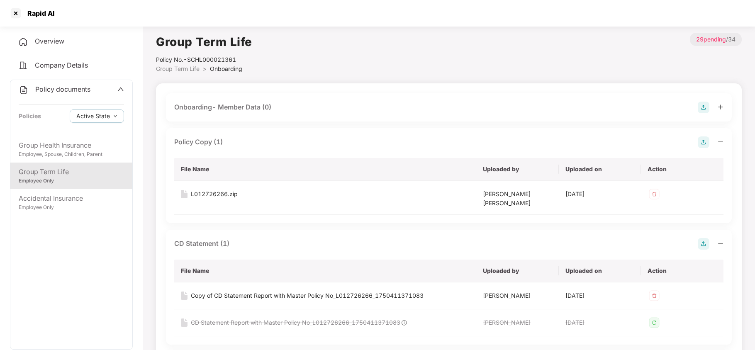 The image size is (755, 350). I want to click on span: Company Details, so click(61, 65).